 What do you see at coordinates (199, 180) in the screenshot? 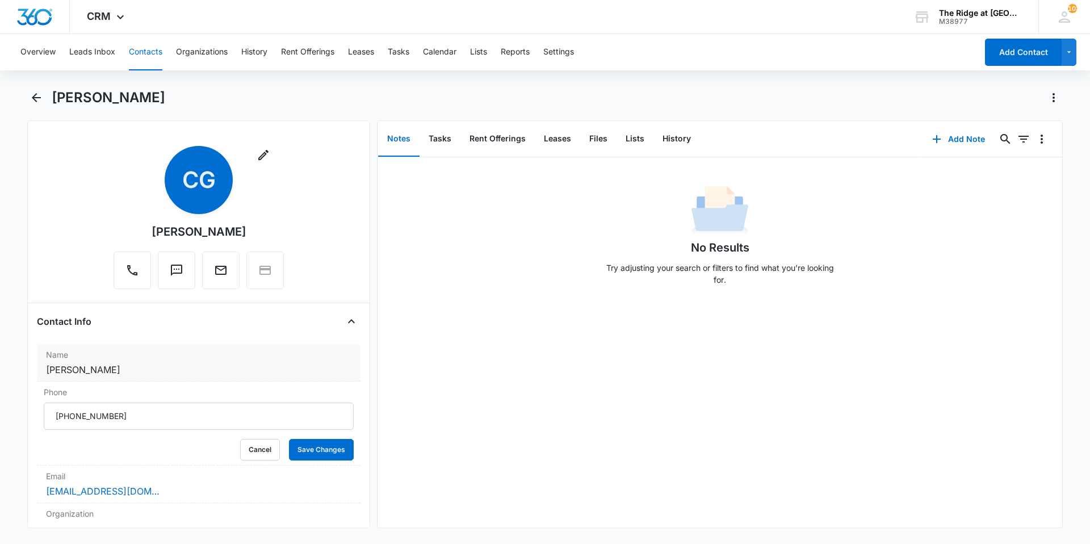
I see `span: CG` at bounding box center [199, 180].